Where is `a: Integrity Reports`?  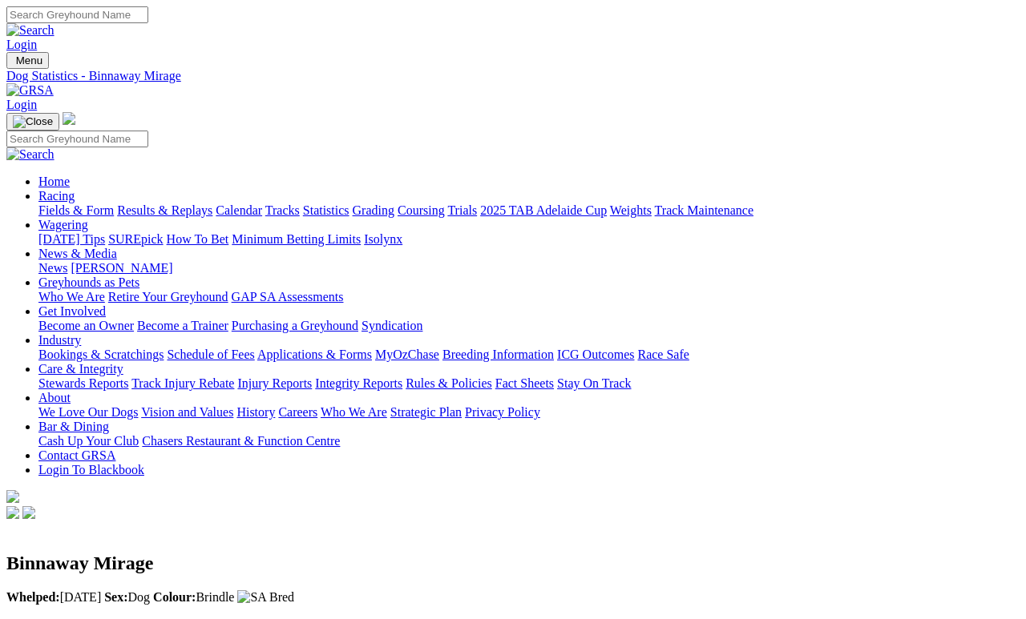 a: Integrity Reports is located at coordinates (358, 383).